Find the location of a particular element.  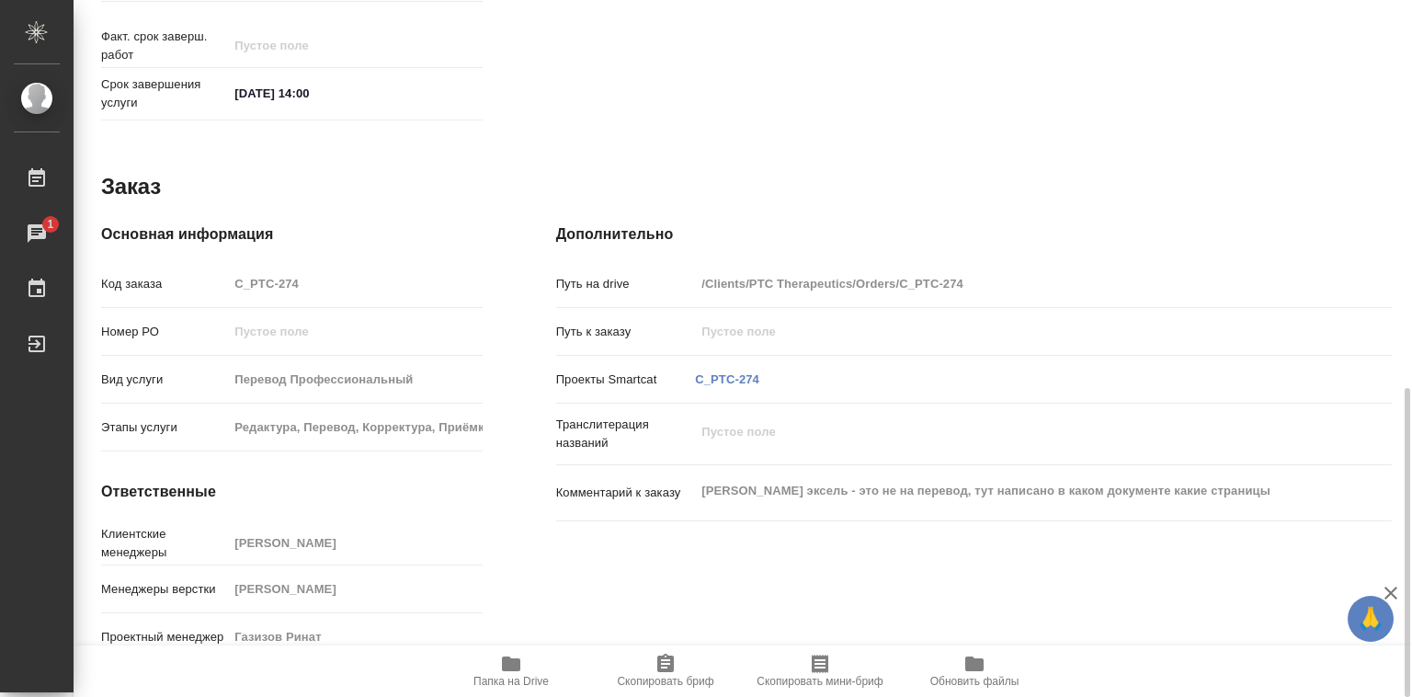

h4: Ответственные is located at coordinates (291, 492).